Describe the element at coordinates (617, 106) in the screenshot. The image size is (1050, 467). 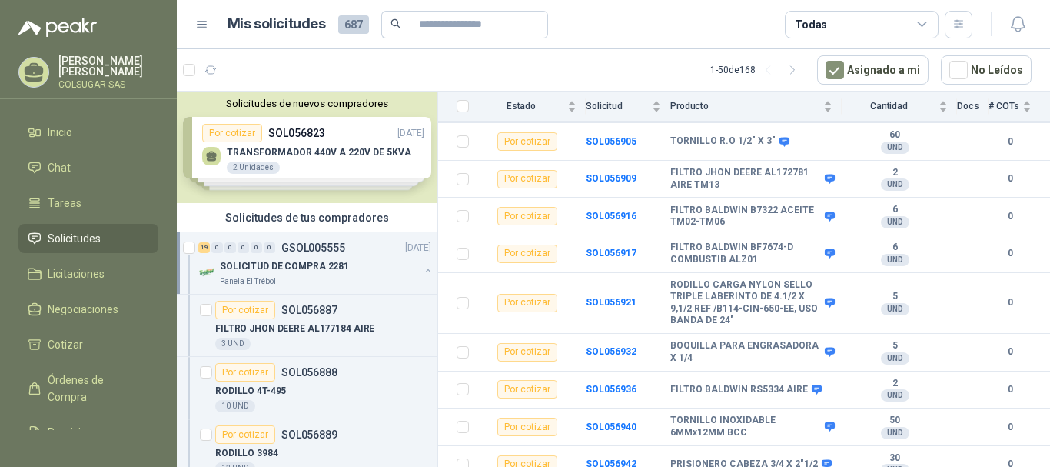
I see `span: Solicitud` at that location.